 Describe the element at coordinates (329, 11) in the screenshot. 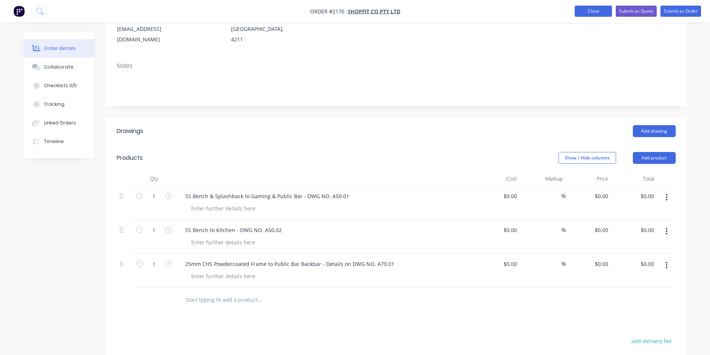

I see `span: Order #2170 -` at that location.